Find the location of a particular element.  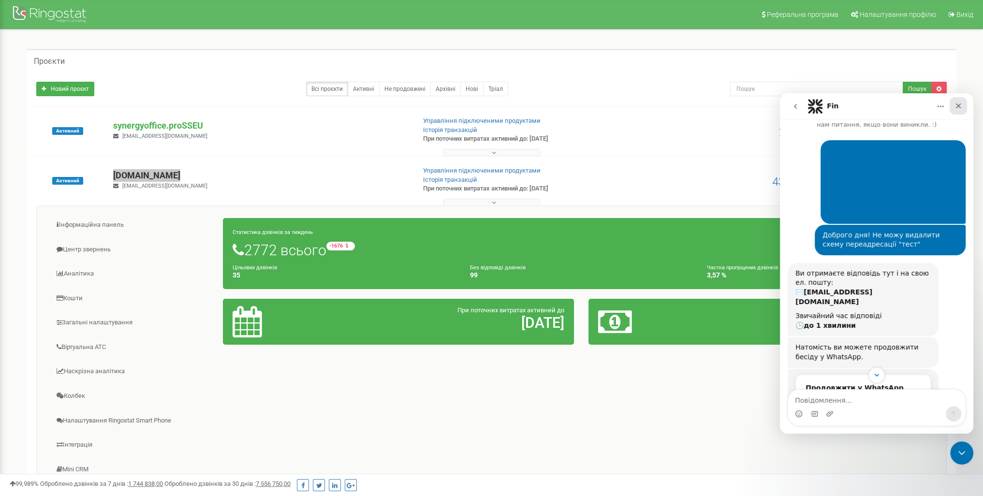

span: Налаштування профілю is located at coordinates (898, 15).